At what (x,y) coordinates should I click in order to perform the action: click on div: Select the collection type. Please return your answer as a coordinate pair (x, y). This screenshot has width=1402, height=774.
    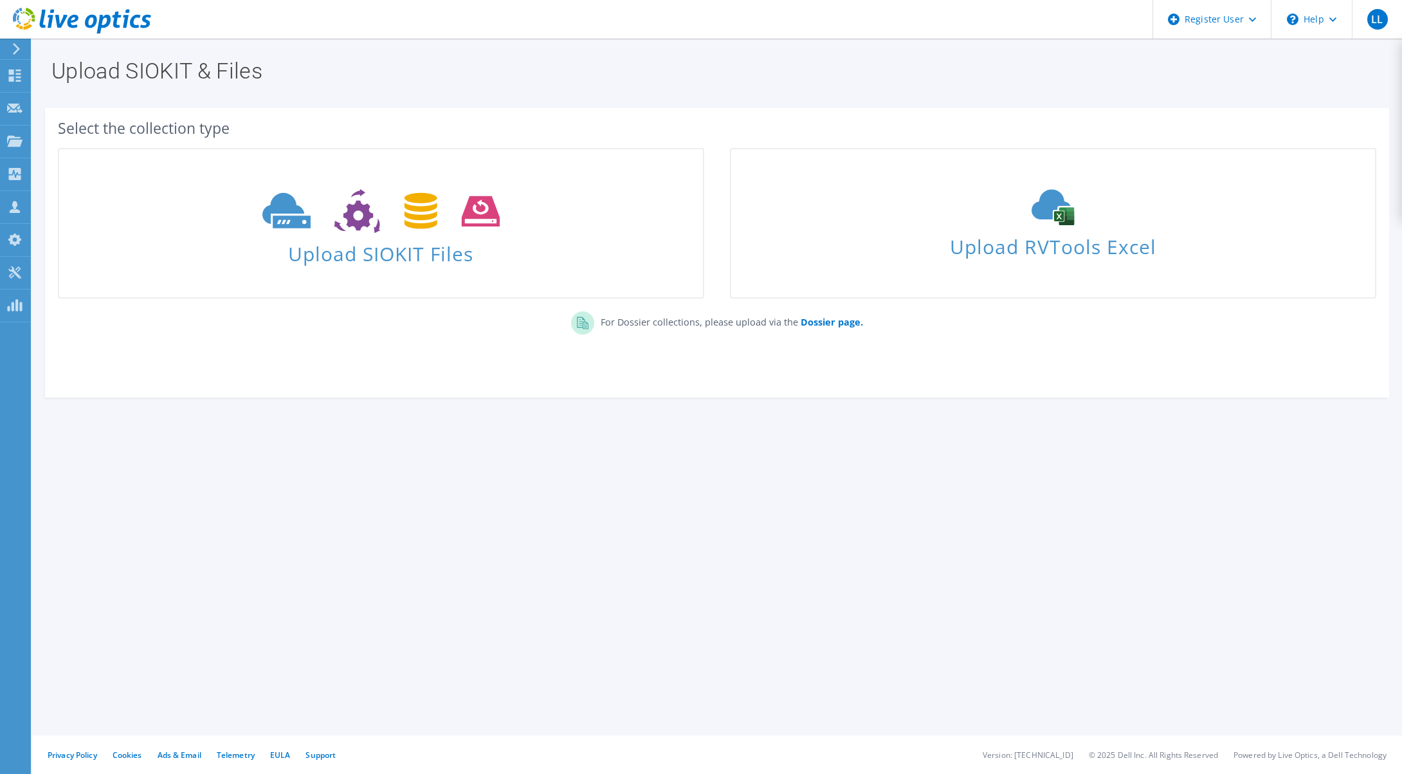
    Looking at the image, I should click on (717, 128).